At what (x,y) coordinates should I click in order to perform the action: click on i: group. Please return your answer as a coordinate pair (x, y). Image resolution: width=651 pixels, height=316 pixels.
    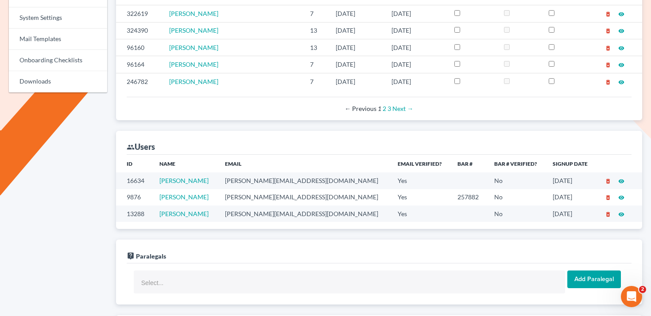
    Looking at the image, I should click on (131, 147).